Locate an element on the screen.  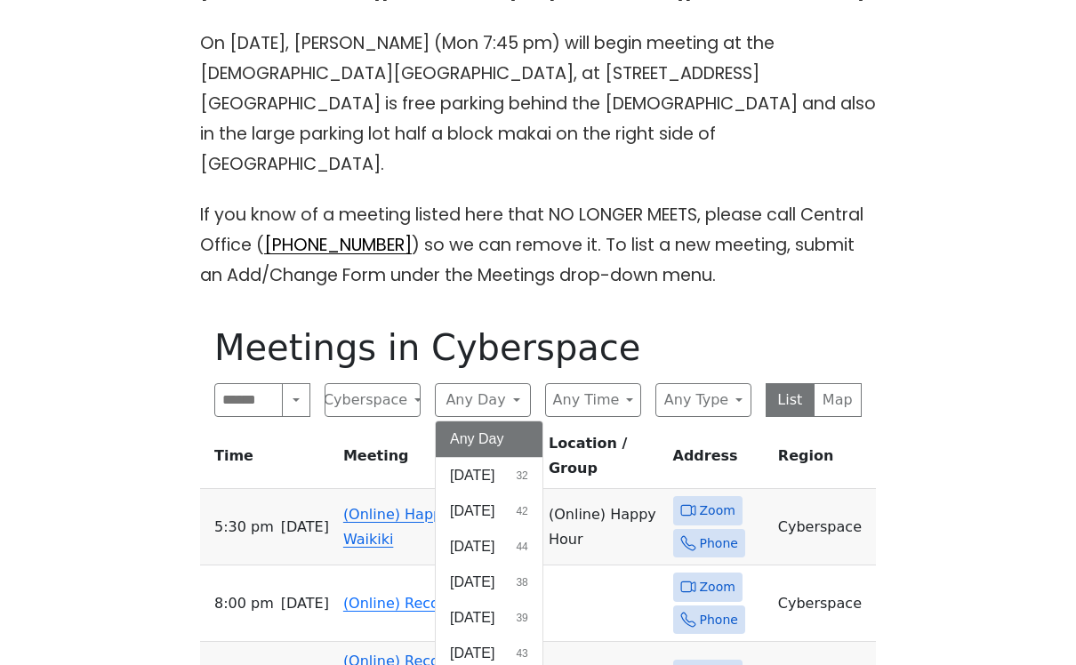
button: Any Time is located at coordinates (593, 400).